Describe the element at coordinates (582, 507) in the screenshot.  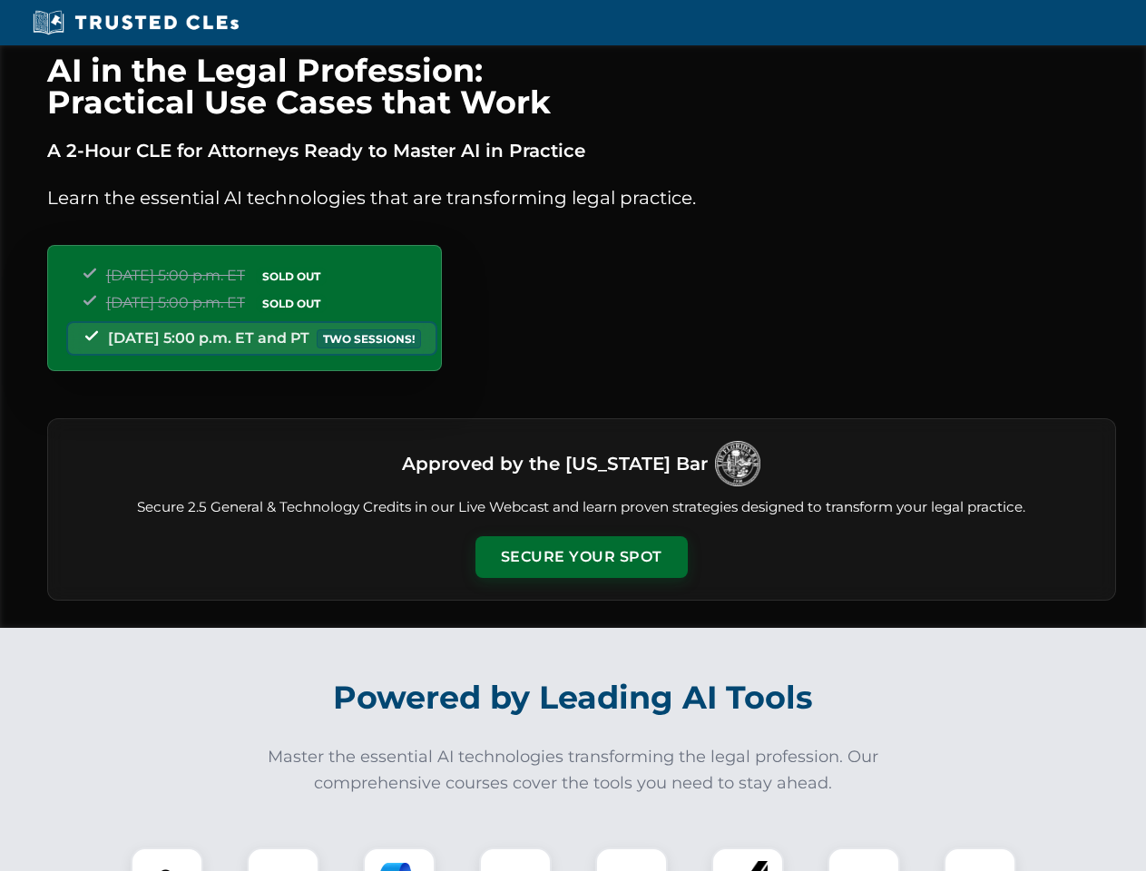
I see `p: Secure 2.5 General & Technology Credits in our Live Webcast and learn proven strategies designed ...` at that location.